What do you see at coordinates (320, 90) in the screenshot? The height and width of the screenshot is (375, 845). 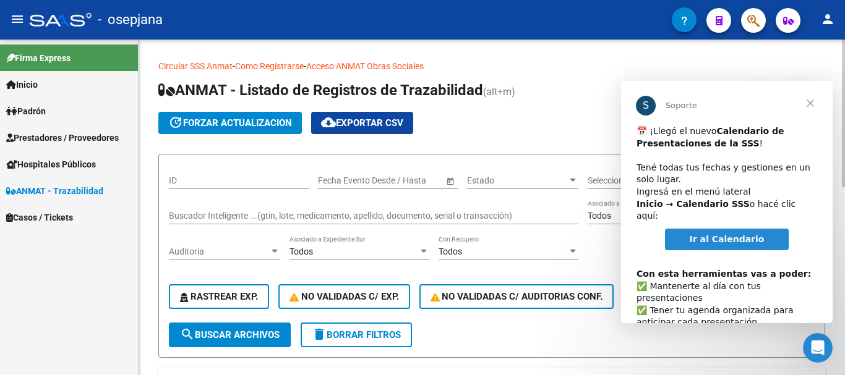 I see `span: ANMAT - Listado de Registros de Trazabilidad` at bounding box center [320, 90].